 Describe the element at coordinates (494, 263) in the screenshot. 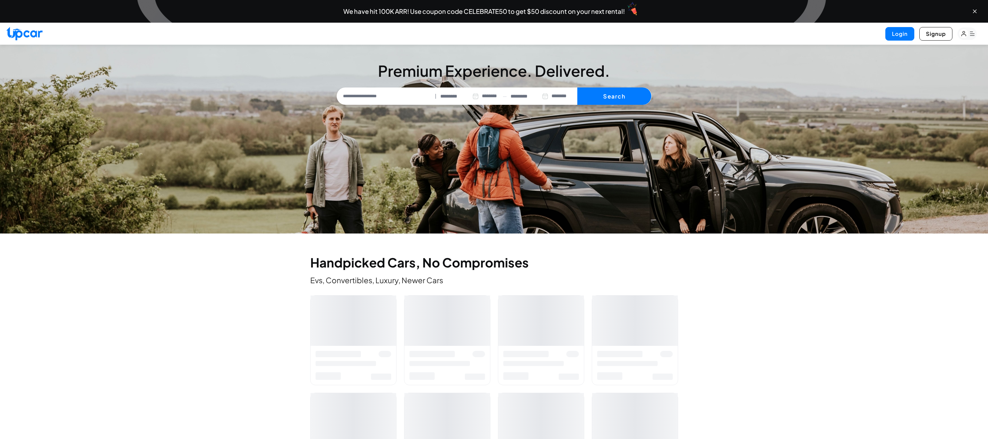

I see `h2: Handpicked Cars, No Compromises` at that location.